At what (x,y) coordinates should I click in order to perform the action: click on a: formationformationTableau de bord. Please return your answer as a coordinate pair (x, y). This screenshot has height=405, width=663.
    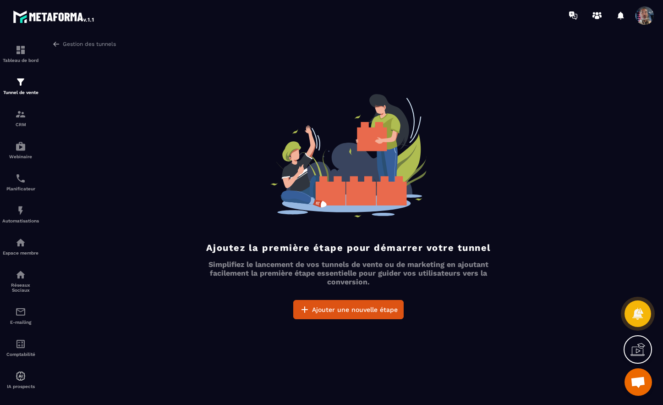
    Looking at the image, I should click on (21, 54).